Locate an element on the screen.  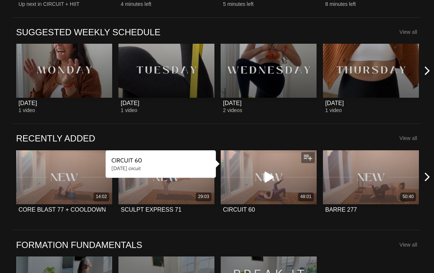
div: 50:40 is located at coordinates (408, 197).